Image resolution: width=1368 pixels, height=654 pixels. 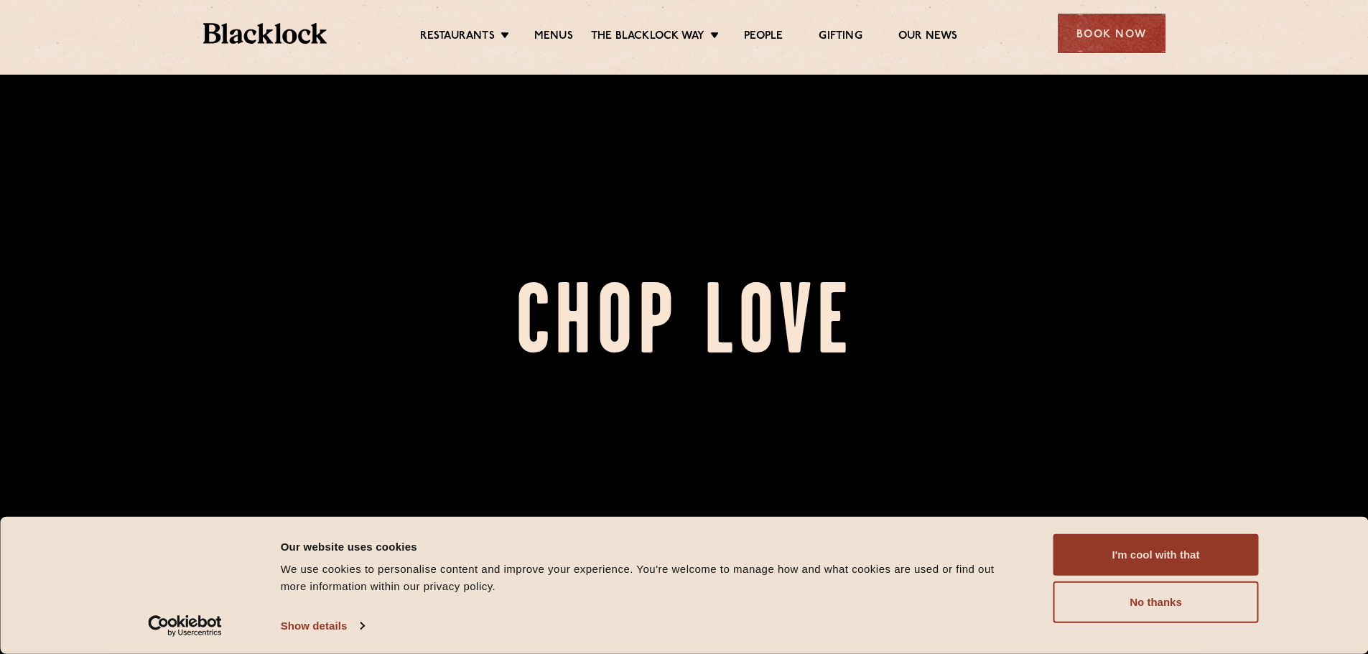 I want to click on a: Gifting, so click(x=840, y=37).